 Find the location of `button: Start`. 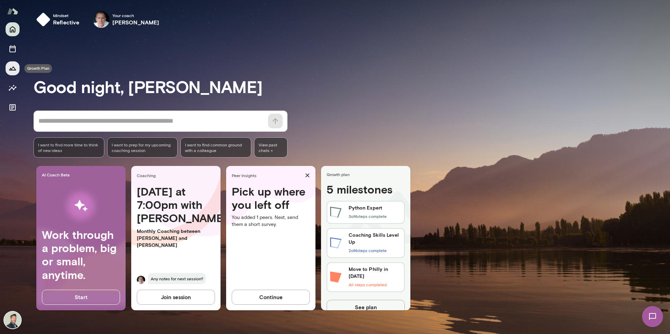

button: Start is located at coordinates (81, 297).